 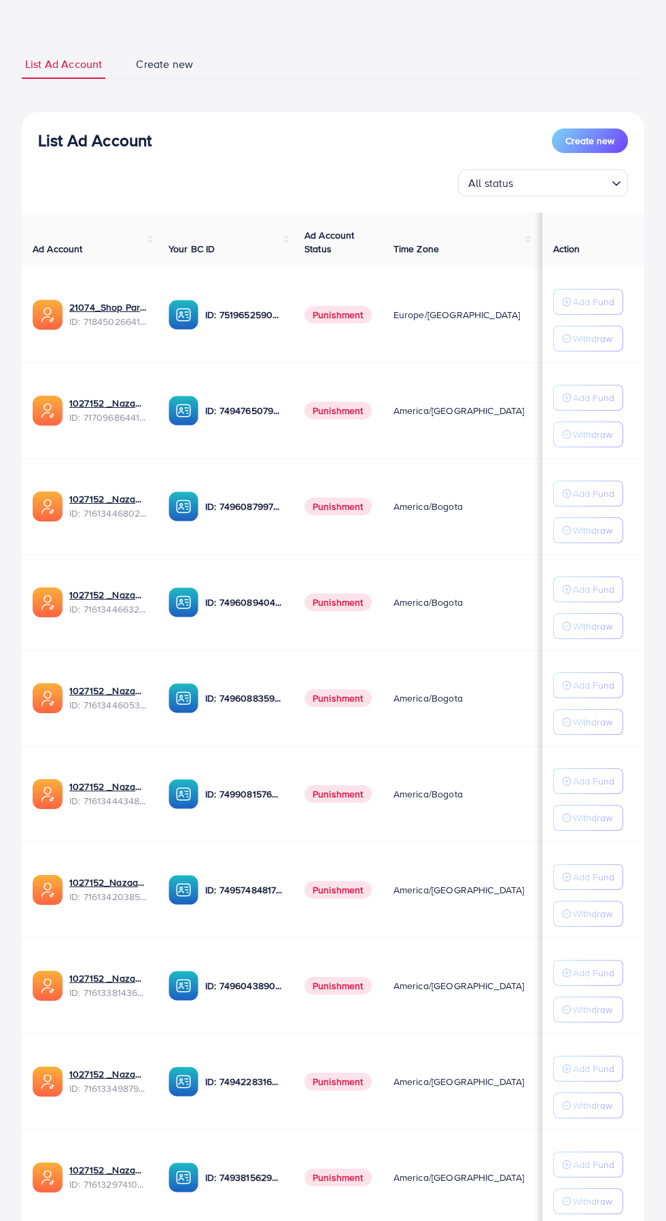 What do you see at coordinates (108, 595) in the screenshot?
I see `a: 1027152 _Nazaagency_036` at bounding box center [108, 595].